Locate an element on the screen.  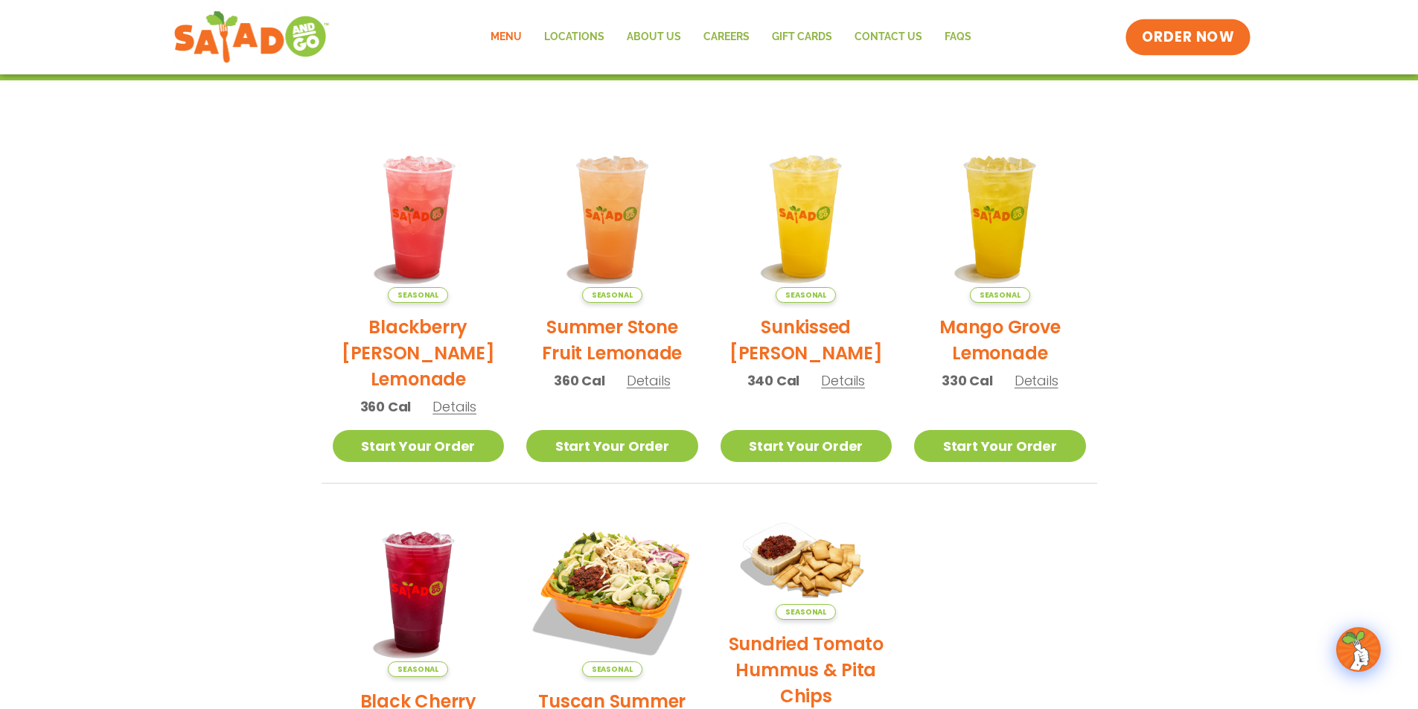
span: 340 Cal is located at coordinates (773, 380).